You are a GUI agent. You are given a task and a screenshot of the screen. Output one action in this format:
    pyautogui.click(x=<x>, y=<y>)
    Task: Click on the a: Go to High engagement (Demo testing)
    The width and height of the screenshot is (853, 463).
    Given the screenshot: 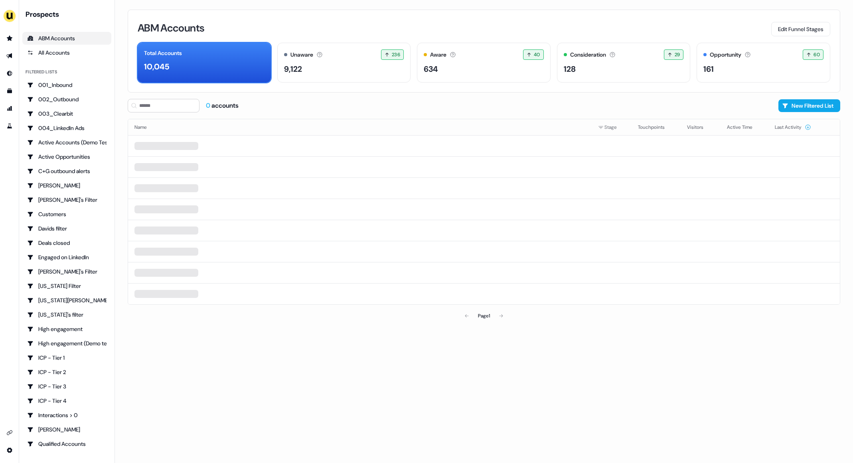 What is the action you would take?
    pyautogui.click(x=67, y=344)
    